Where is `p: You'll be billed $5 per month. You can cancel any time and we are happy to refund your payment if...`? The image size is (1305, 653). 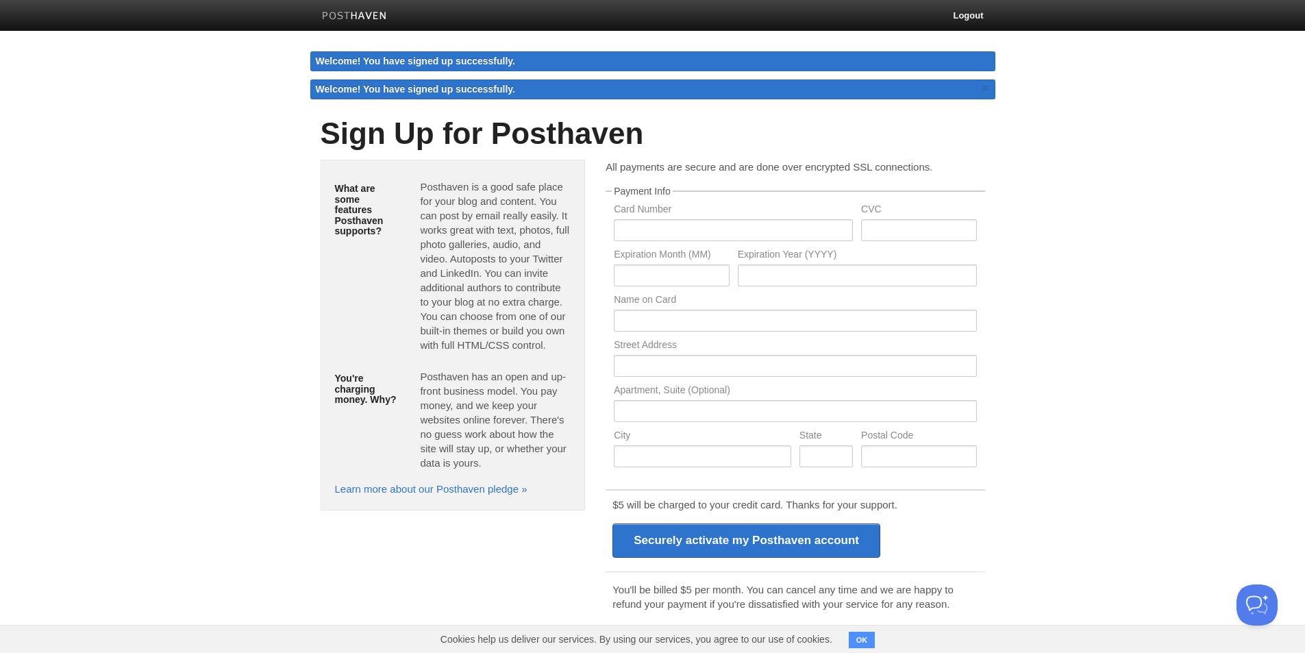
p: You'll be billed $5 per month. You can cancel any time and we are happy to refund your payment if... is located at coordinates (794, 597).